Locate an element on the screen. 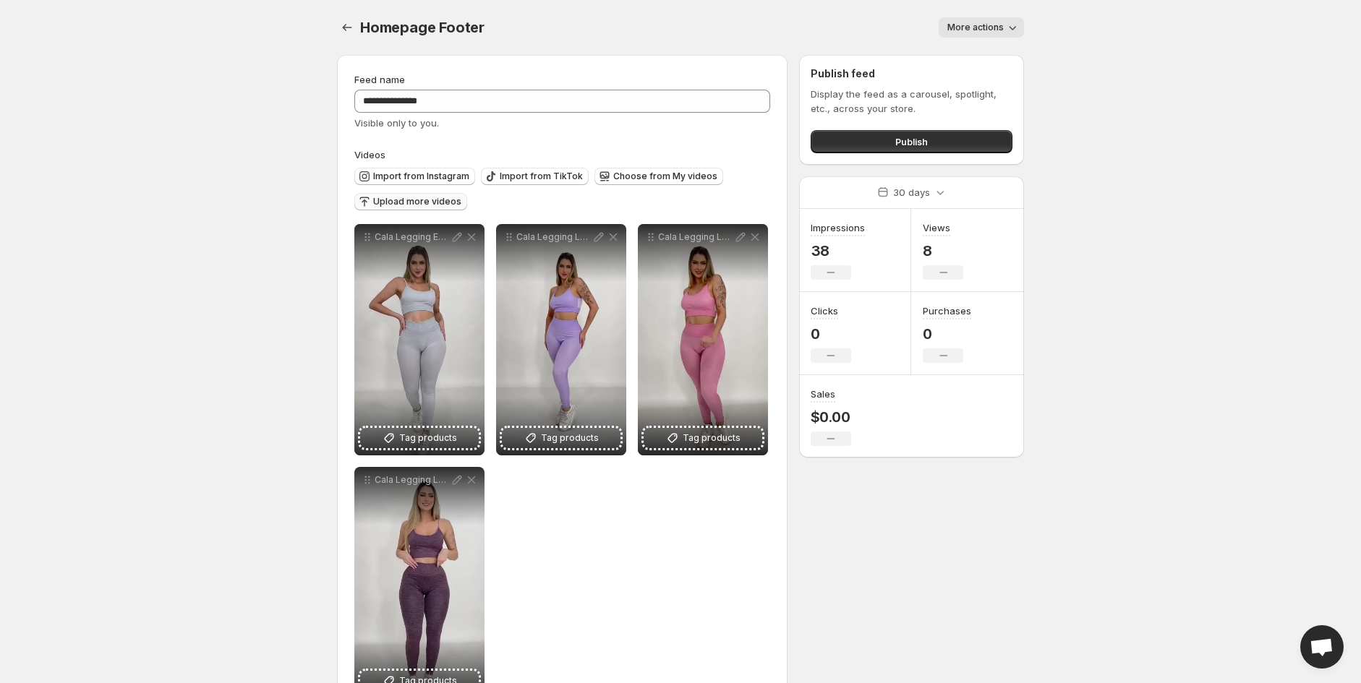  p: Cala Legging Levanta E Empina Bumbum Fitness Cintura Alta 0125 is located at coordinates (554, 237).